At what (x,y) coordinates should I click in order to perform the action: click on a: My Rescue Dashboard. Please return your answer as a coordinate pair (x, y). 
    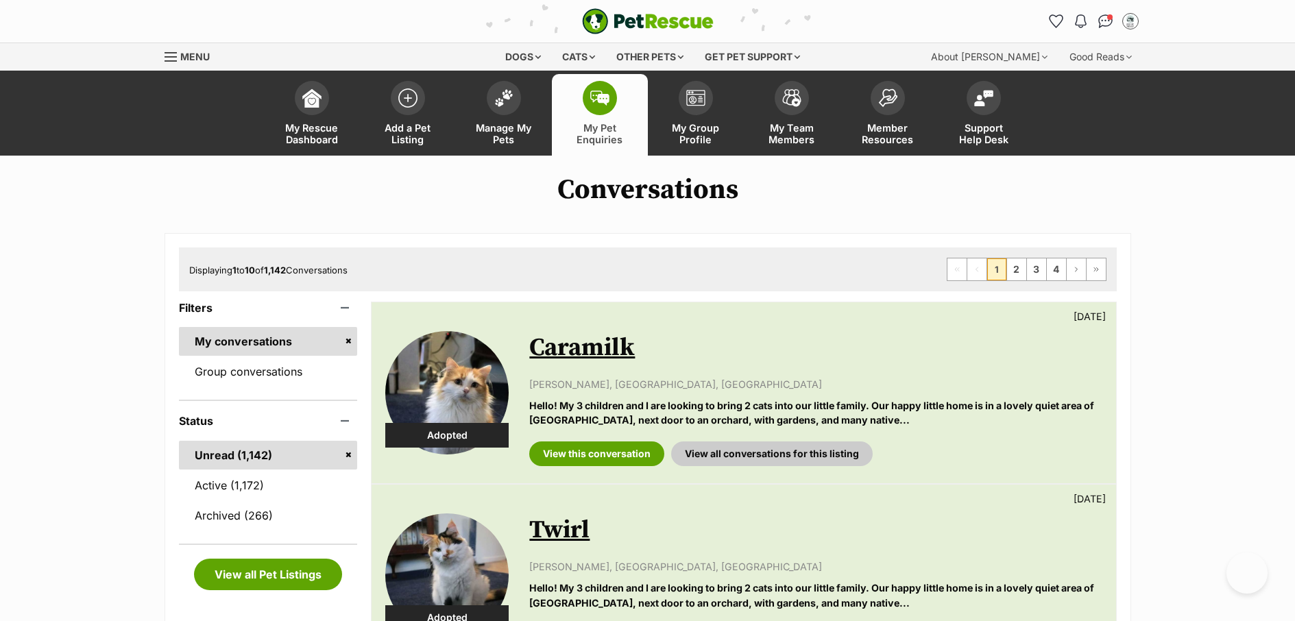
    Looking at the image, I should click on (312, 114).